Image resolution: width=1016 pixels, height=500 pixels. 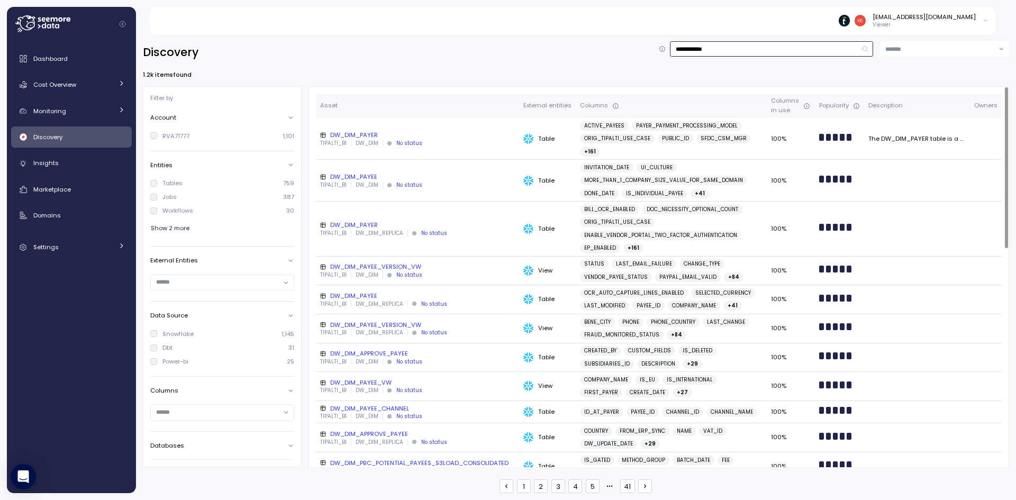 What do you see at coordinates (917, 106) in the screenshot?
I see `div: Description` at bounding box center [917, 106].